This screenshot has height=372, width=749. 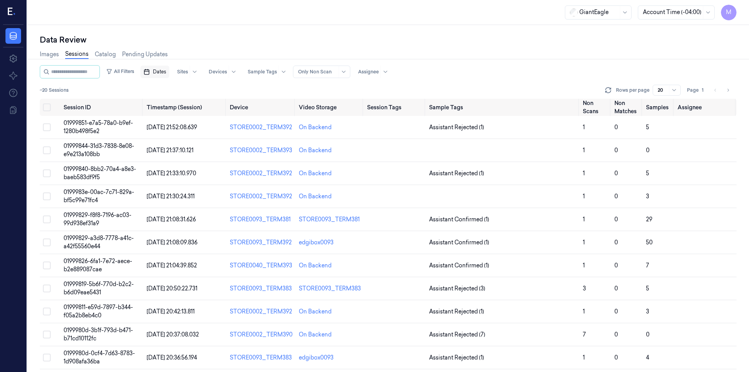 What do you see at coordinates (47, 107) in the screenshot?
I see `button: Select all` at bounding box center [47, 107].